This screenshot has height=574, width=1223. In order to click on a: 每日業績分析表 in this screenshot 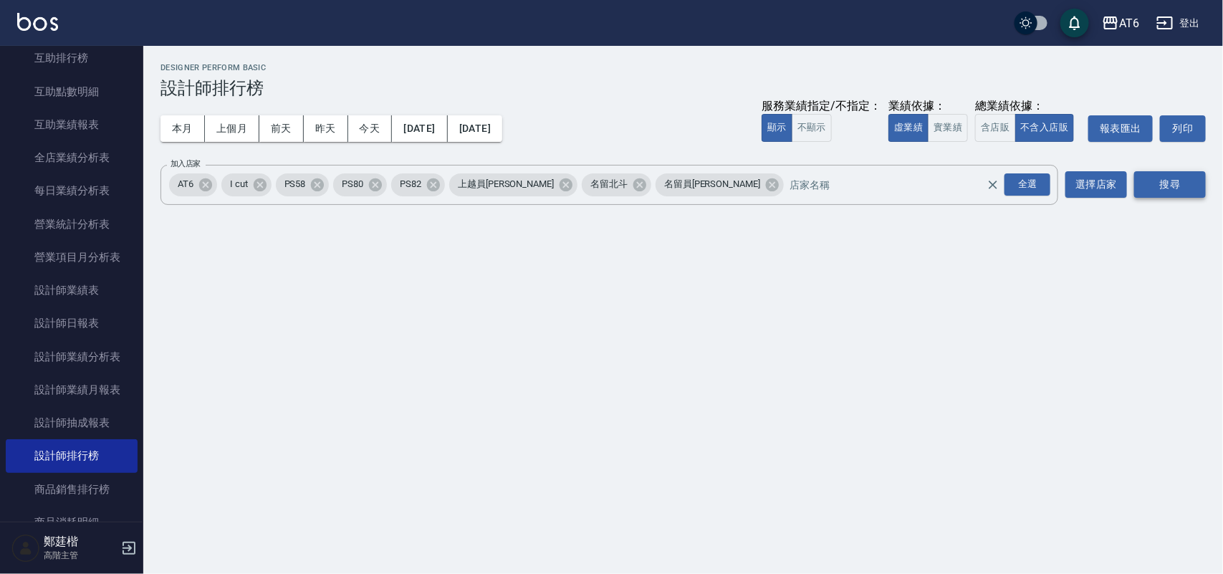, I will do `click(72, 191)`.